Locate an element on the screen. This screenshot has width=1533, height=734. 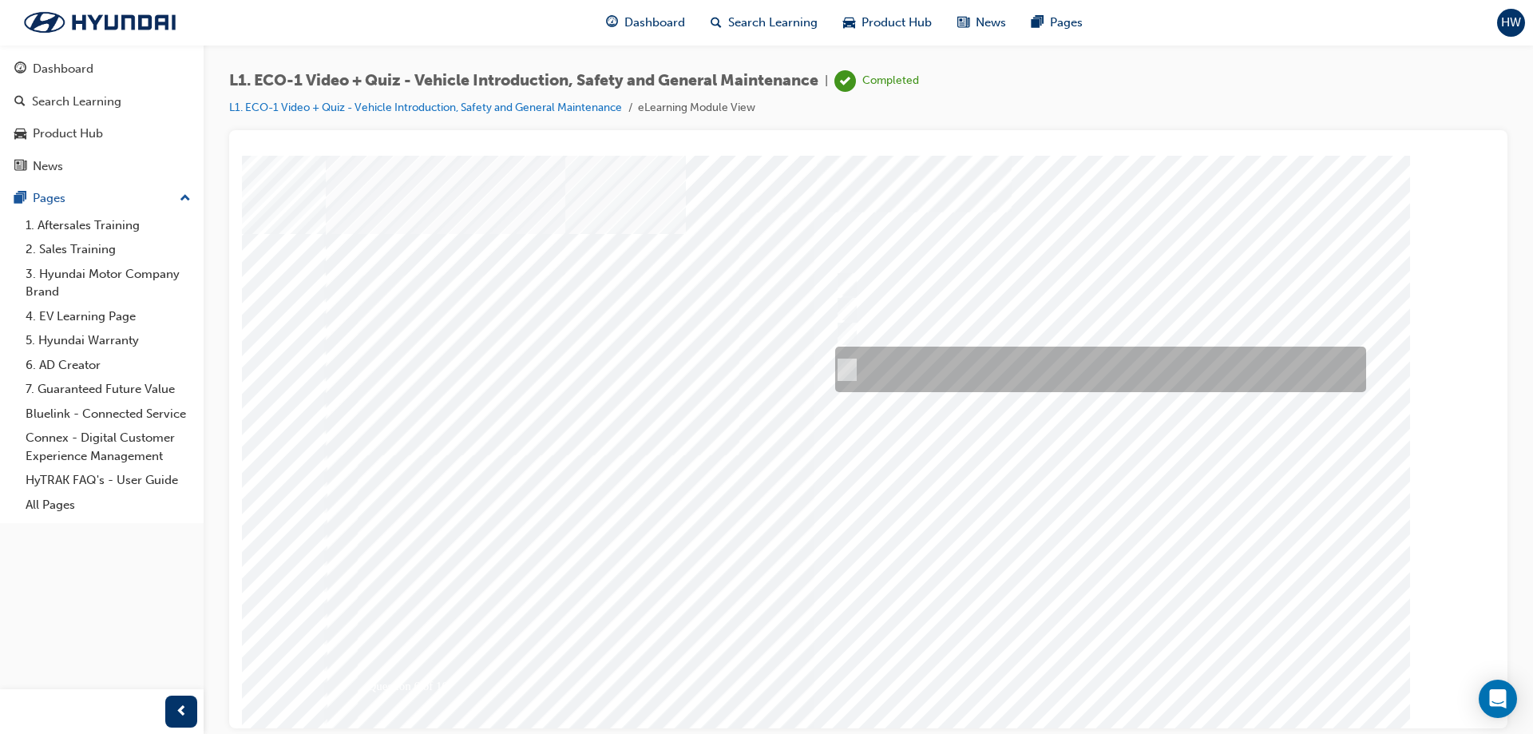
a: car-iconProduct Hub is located at coordinates (887, 22).